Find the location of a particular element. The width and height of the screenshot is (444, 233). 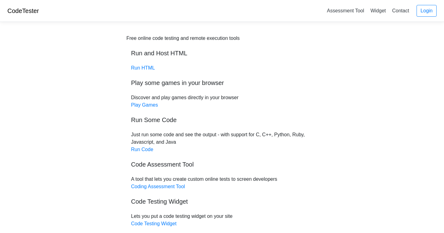

a: Code Testing Widget is located at coordinates (154, 223).